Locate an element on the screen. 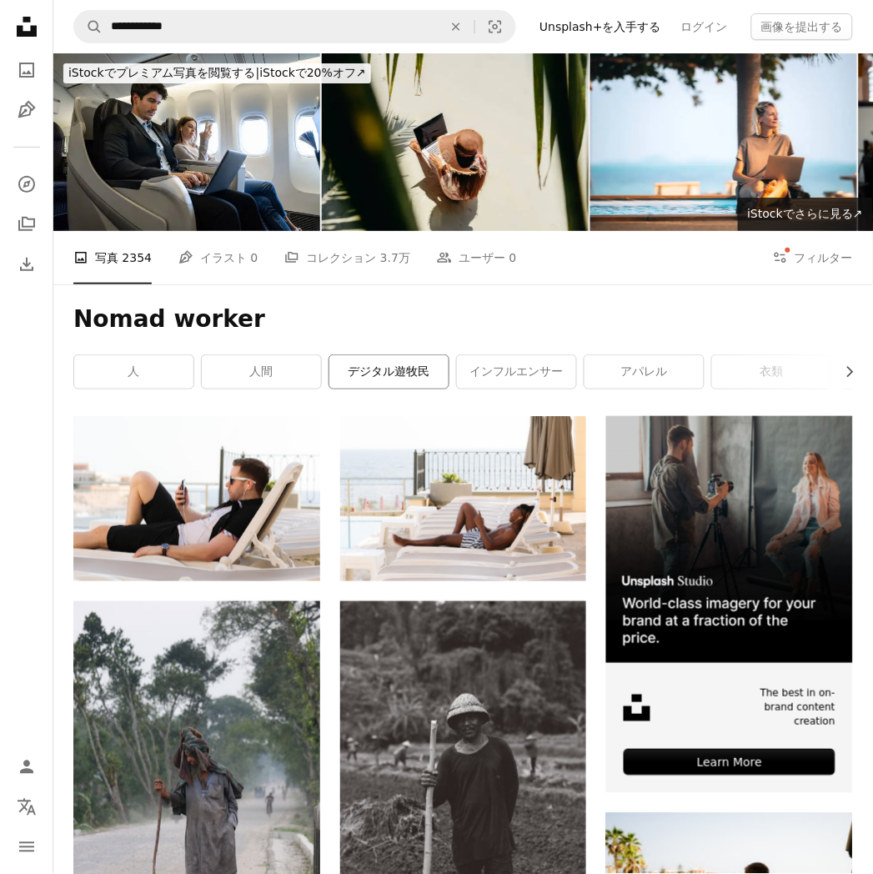 The height and width of the screenshot is (874, 873). a: 小道を歩いている人 is located at coordinates (197, 785).